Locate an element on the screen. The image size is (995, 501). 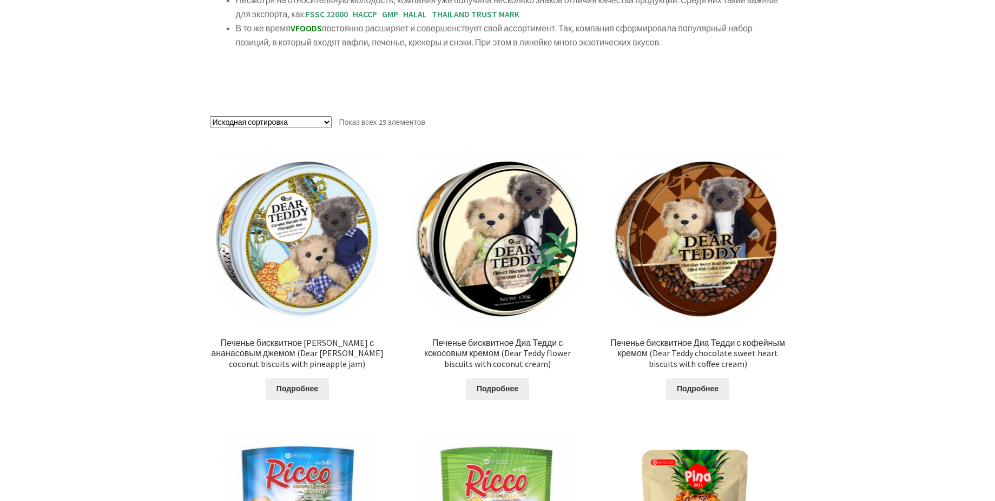
a: Прочитайте больше о “Печенье бисквитное Диа Тедди с кофейным кремом (Dear Teddy chocolate sweet h... is located at coordinates (697, 389).